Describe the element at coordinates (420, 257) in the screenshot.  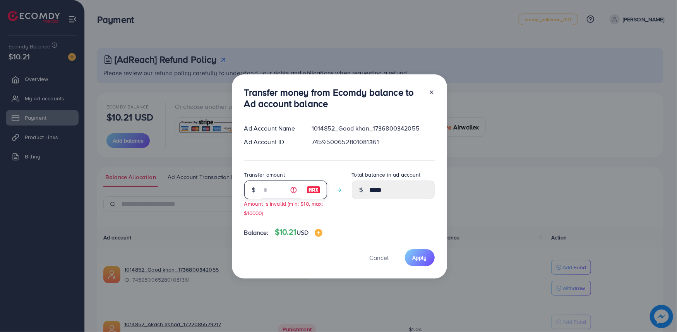
I see `span: Apply` at that location.